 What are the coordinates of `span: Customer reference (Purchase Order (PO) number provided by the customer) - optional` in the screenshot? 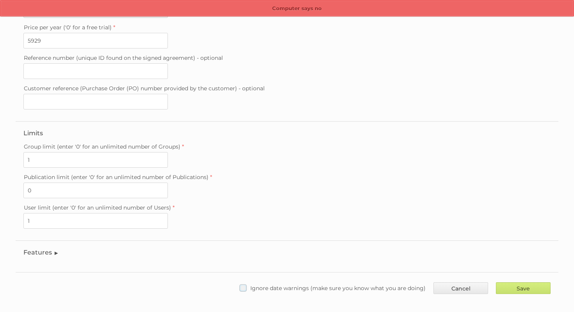 It's located at (144, 88).